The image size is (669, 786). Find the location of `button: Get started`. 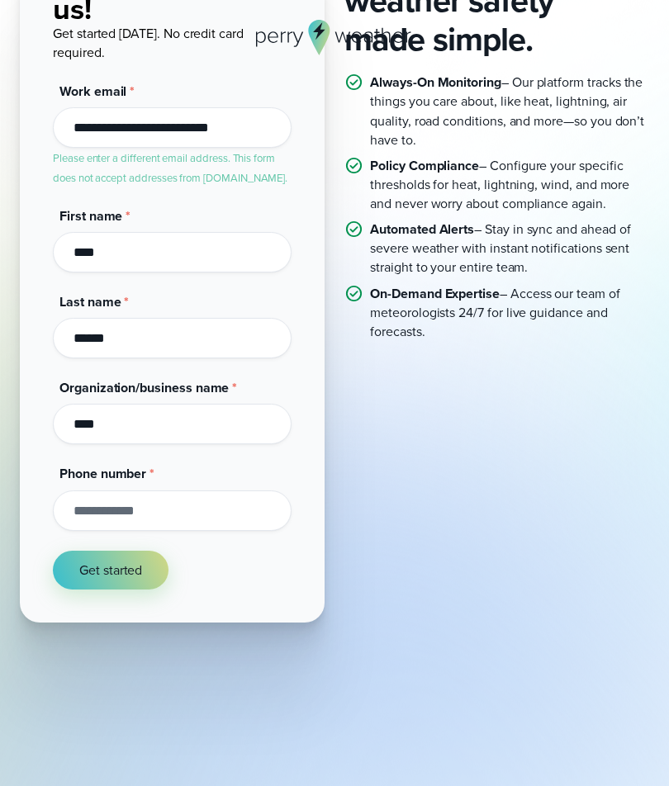

button: Get started is located at coordinates (111, 570).